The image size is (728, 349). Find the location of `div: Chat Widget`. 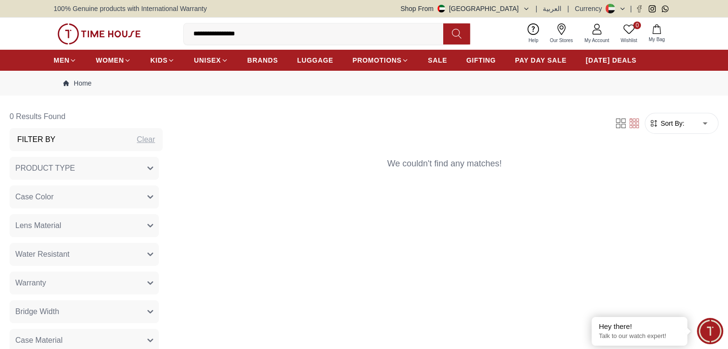

div: Chat Widget is located at coordinates (710, 331).